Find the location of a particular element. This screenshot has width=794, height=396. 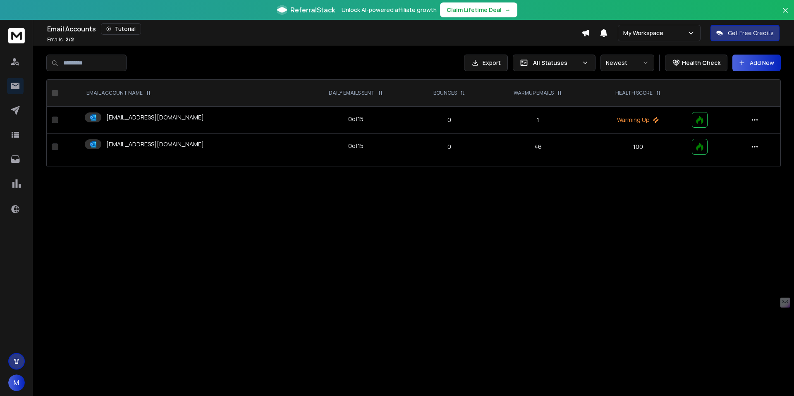

p: WARMUP EMAILS is located at coordinates (533, 93).